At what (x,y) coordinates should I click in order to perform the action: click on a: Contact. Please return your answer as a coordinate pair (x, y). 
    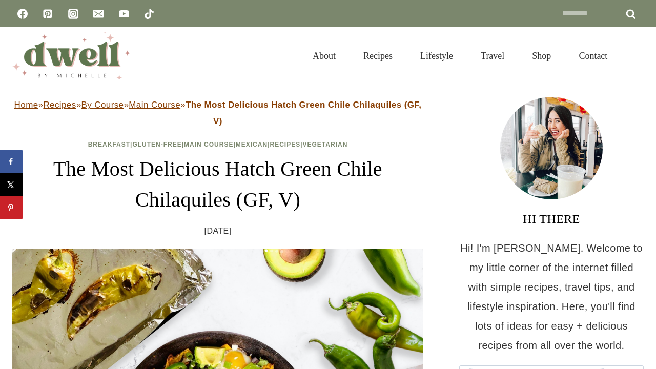
    Looking at the image, I should click on (593, 56).